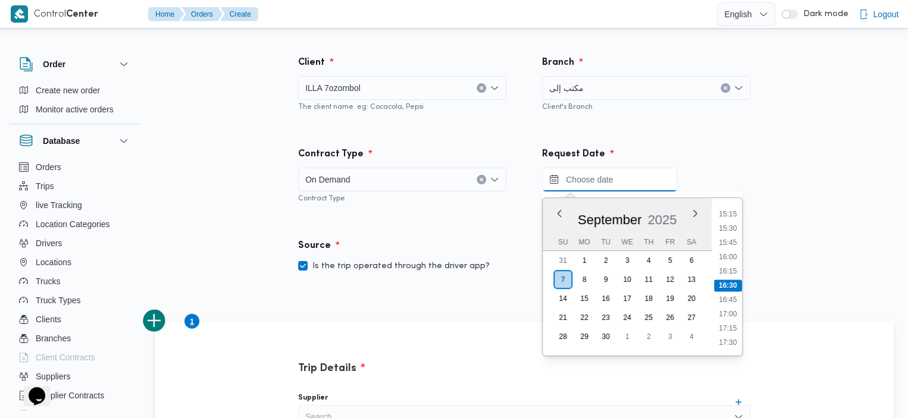 This screenshot has width=908, height=418. What do you see at coordinates (73, 224) in the screenshot?
I see `span: Location Categories` at bounding box center [73, 224].